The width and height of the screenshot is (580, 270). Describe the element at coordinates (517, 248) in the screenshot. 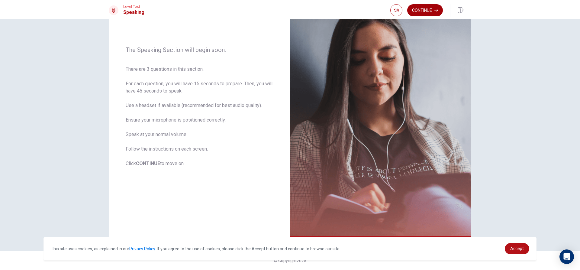

I see `a: dismiss cookie message` at that location.